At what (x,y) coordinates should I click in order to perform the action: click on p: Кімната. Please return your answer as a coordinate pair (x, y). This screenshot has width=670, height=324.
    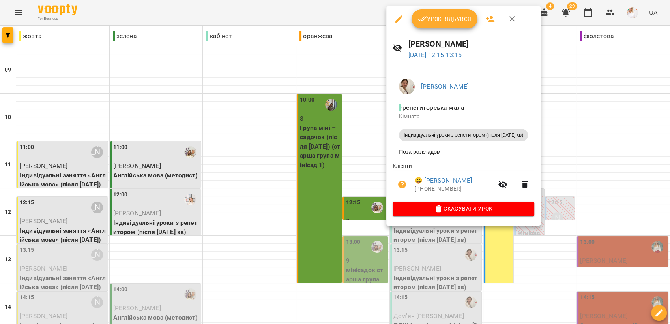
    Looking at the image, I should click on (463, 116).